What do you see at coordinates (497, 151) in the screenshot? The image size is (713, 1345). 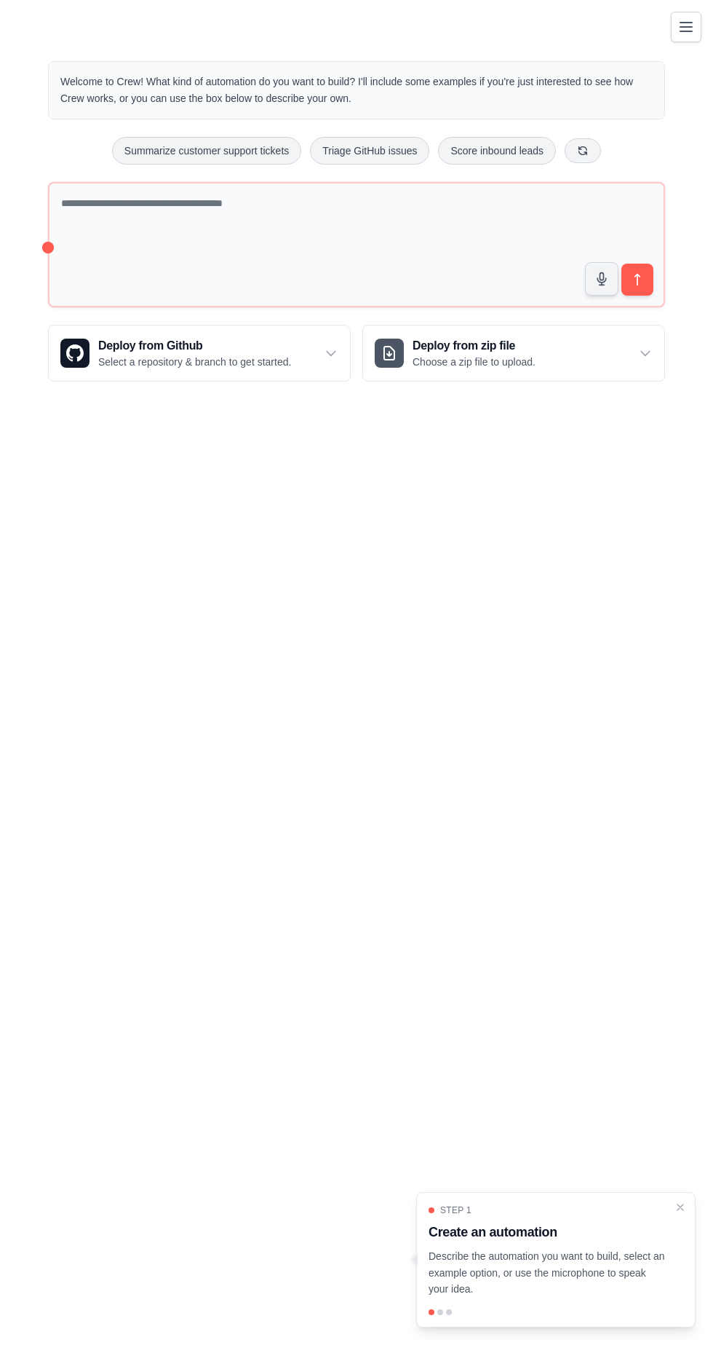 I see `button: Score inbound leads` at bounding box center [497, 151].